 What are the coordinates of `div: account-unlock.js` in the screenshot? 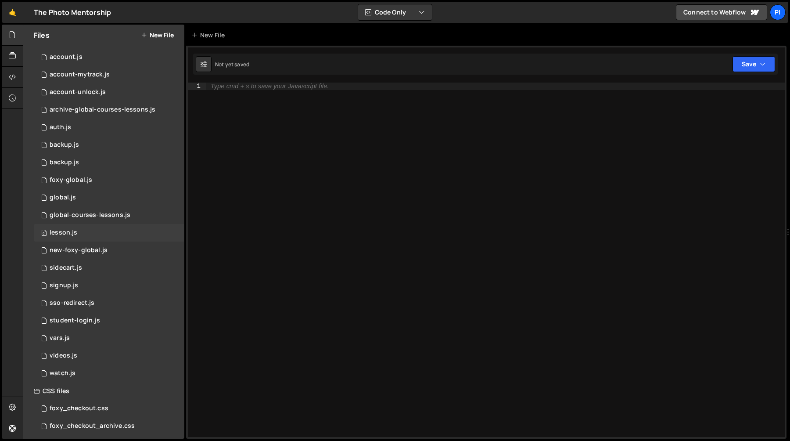 It's located at (78, 92).